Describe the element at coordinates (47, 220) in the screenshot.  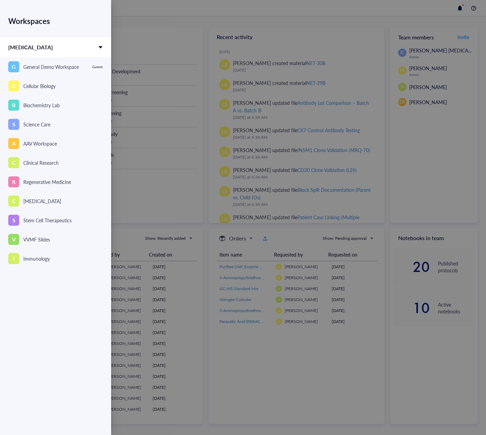
I see `div: Stem Cell Therapeutics` at that location.